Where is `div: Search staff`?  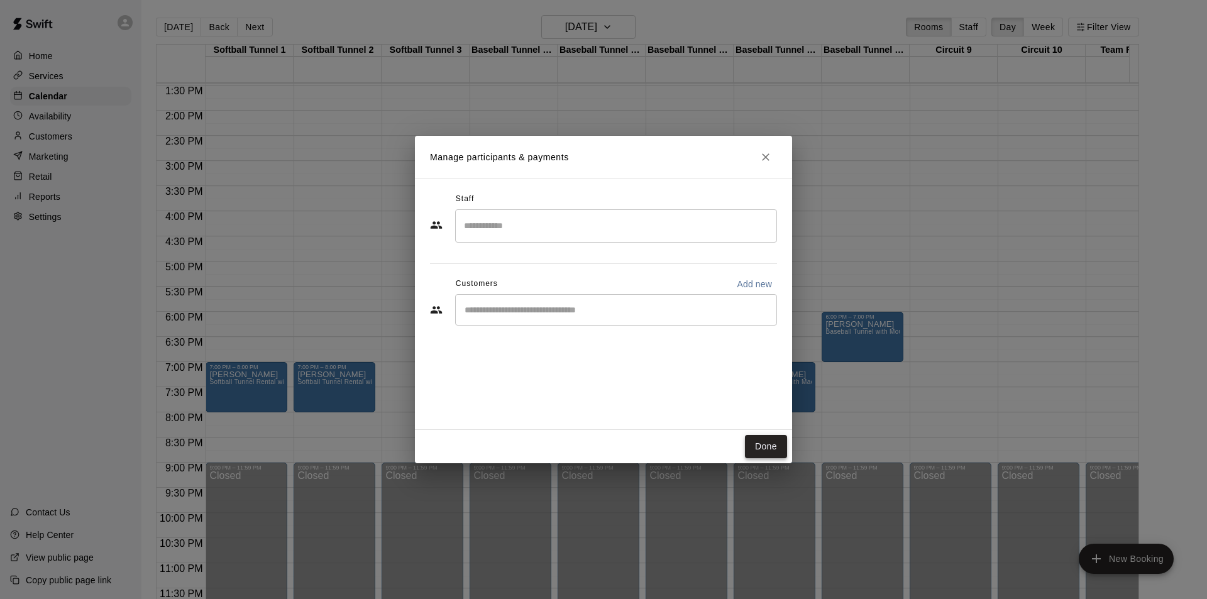
div: Search staff is located at coordinates (616, 226).